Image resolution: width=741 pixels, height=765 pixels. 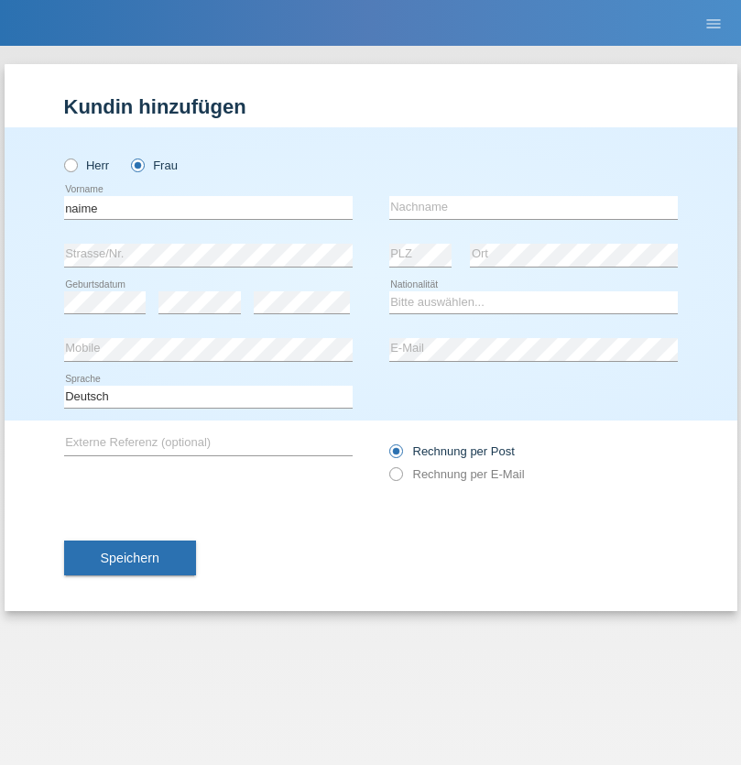 I want to click on a: menu, so click(x=714, y=23).